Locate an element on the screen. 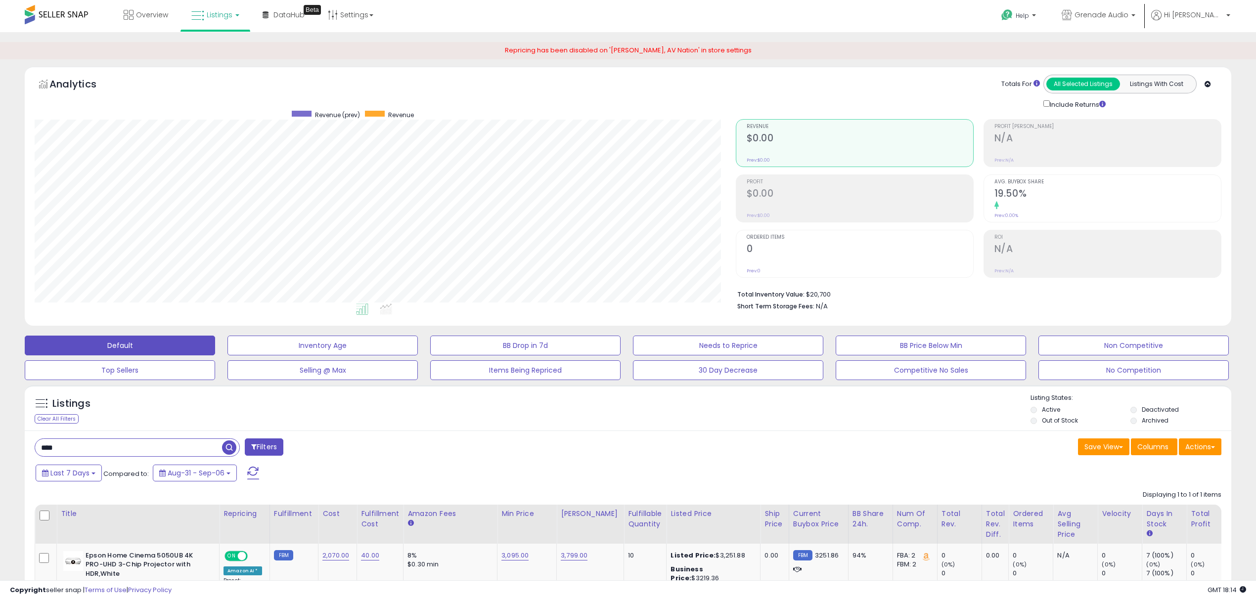  div: Include Returns is located at coordinates (1077, 104).